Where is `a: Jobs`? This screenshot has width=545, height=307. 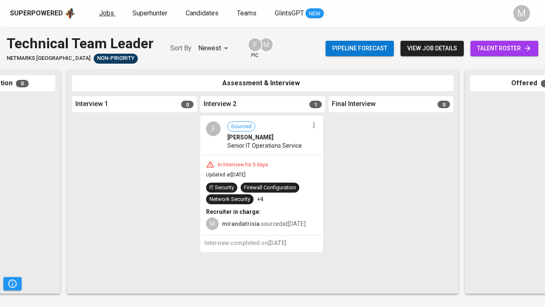 a: Jobs is located at coordinates (107, 13).